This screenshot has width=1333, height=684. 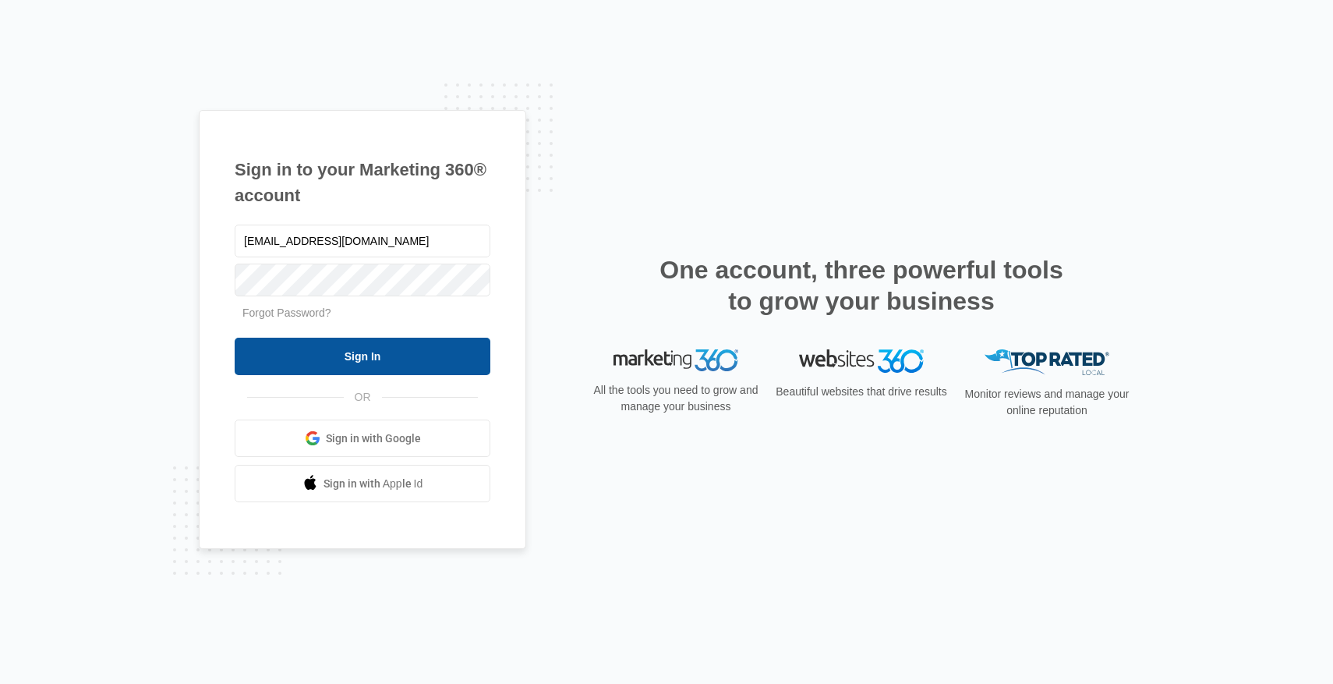 What do you see at coordinates (363, 182) in the screenshot?
I see `h1: Sign in to your Marketing 360® account` at bounding box center [363, 182].